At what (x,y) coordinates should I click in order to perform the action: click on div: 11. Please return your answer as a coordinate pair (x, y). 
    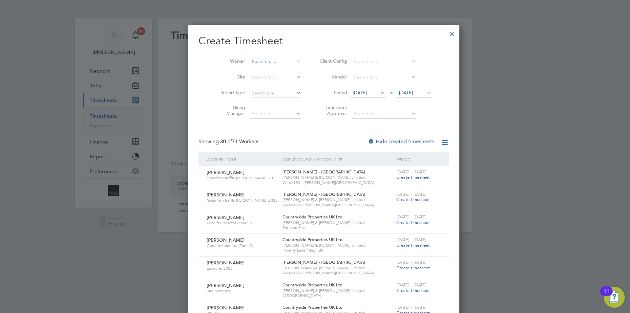
    Looking at the image, I should click on (607, 295).